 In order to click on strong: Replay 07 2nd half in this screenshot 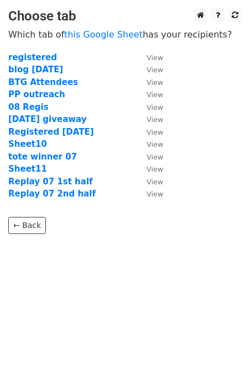, I will do `click(52, 194)`.